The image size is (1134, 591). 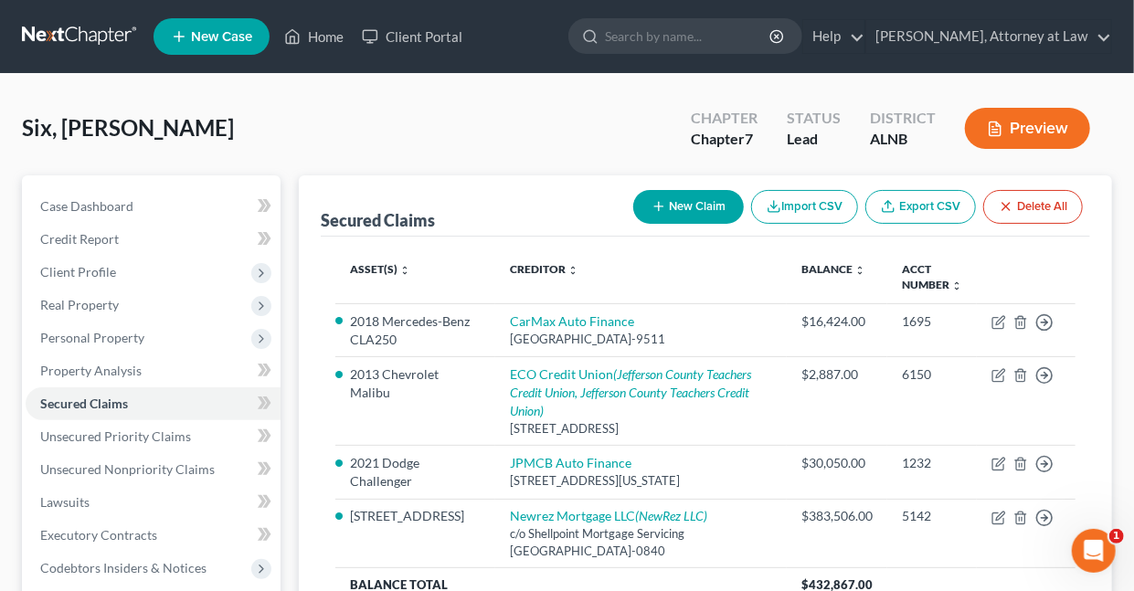 What do you see at coordinates (415, 384) in the screenshot?
I see `li: 2013 Chevrolet Malibu` at bounding box center [415, 384].